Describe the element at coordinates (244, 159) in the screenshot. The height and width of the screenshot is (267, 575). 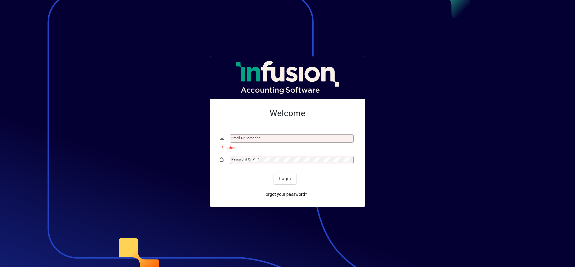
I see `mat-label: Password or Pin` at that location.